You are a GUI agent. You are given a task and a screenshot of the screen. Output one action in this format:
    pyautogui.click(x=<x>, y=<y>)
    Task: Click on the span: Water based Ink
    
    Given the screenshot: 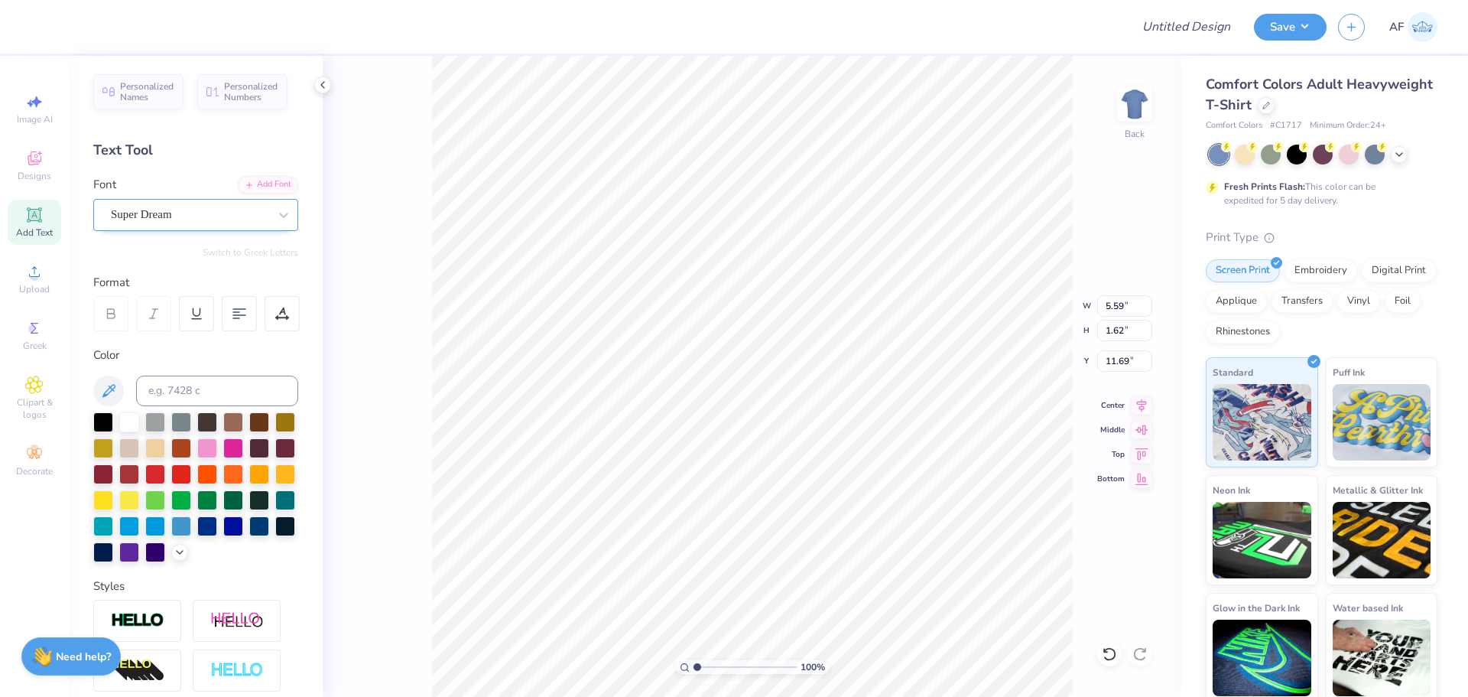 What is the action you would take?
    pyautogui.click(x=1368, y=607)
    